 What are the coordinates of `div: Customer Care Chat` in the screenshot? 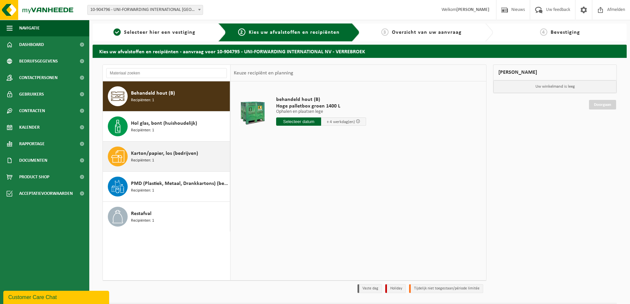 It's located at (53, 8).